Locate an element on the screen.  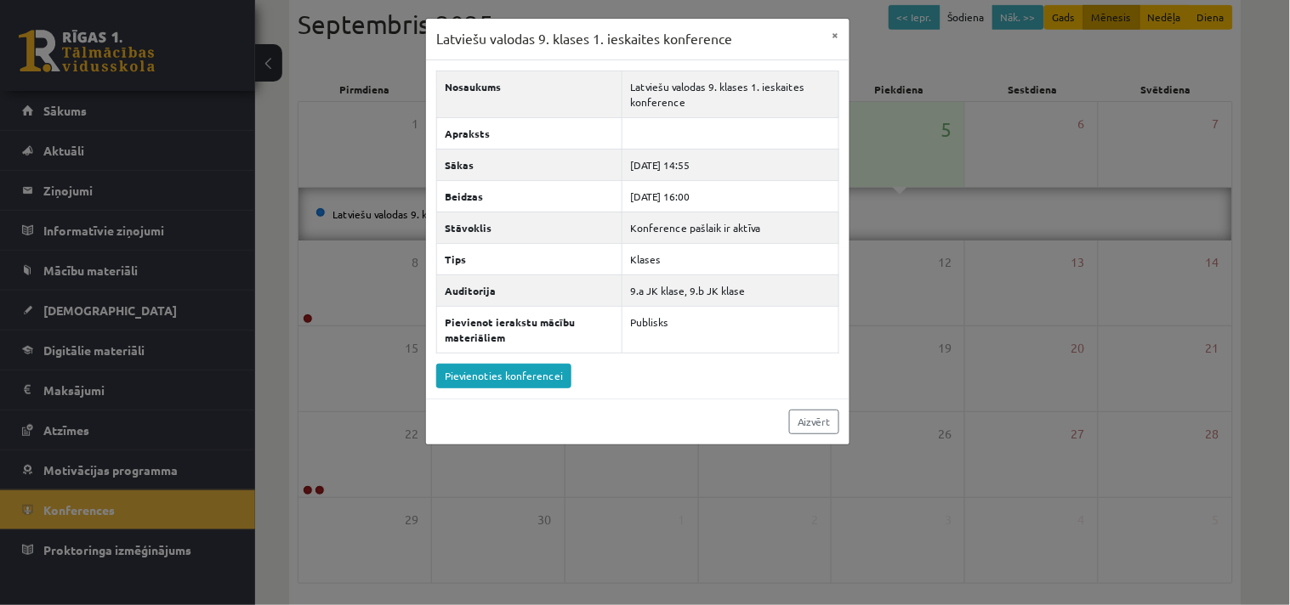
td: Publisks is located at coordinates (729, 329).